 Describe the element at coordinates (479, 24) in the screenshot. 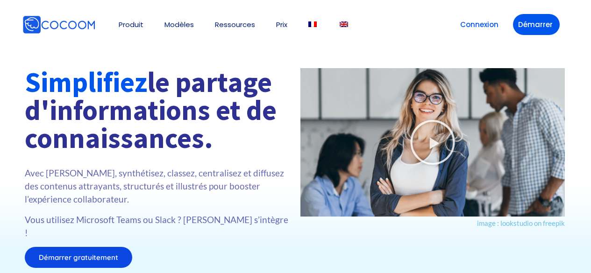

I see `a: Connexion` at that location.